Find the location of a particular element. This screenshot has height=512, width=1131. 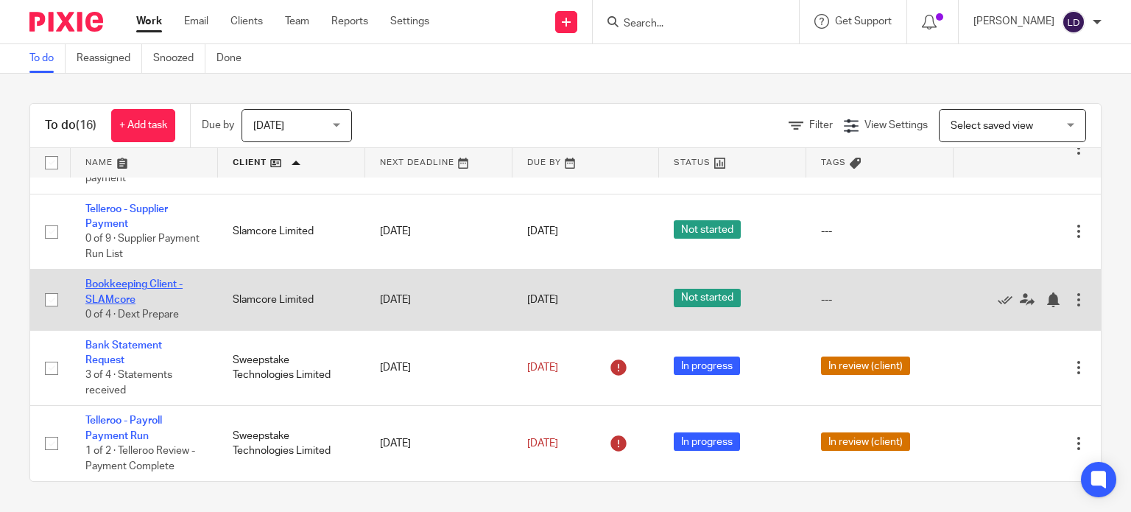

span: 3 of 4 · Statements received is located at coordinates (129, 382).